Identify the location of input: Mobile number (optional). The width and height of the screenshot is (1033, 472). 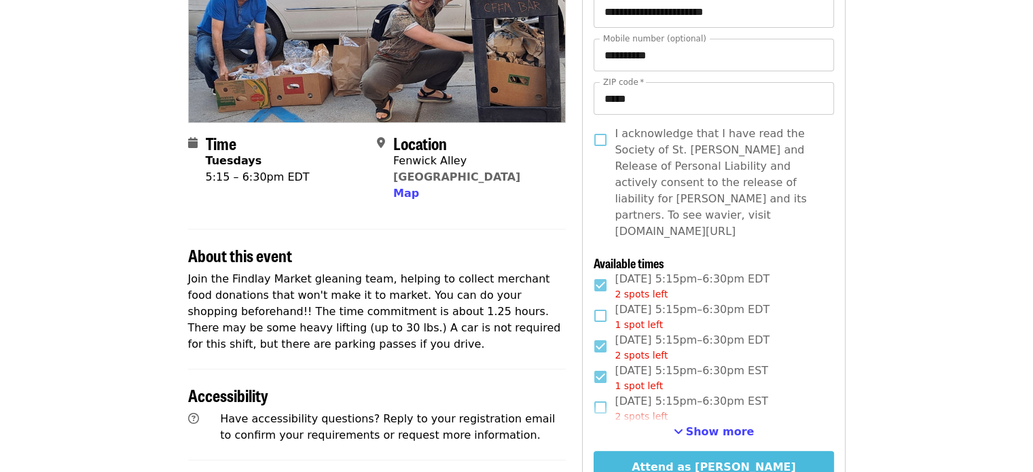
(713, 55).